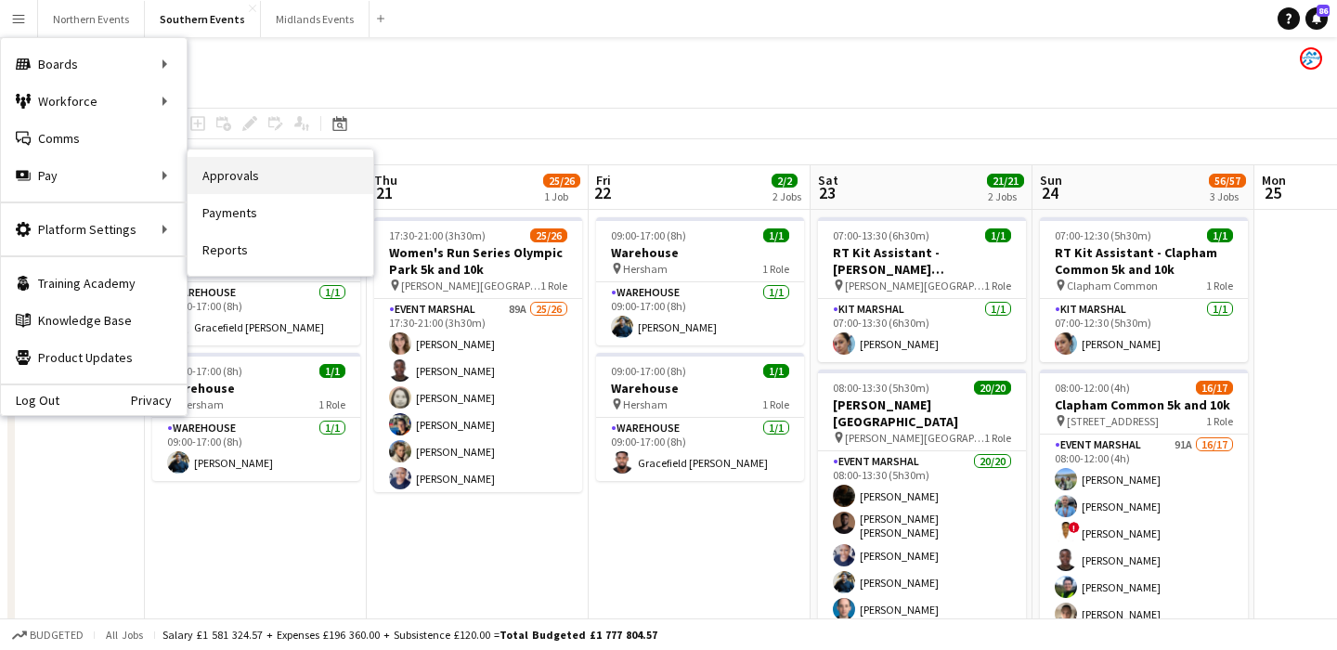 The height and width of the screenshot is (650, 1337). I want to click on h3: Clapham Common 5k and 10k, so click(1144, 405).